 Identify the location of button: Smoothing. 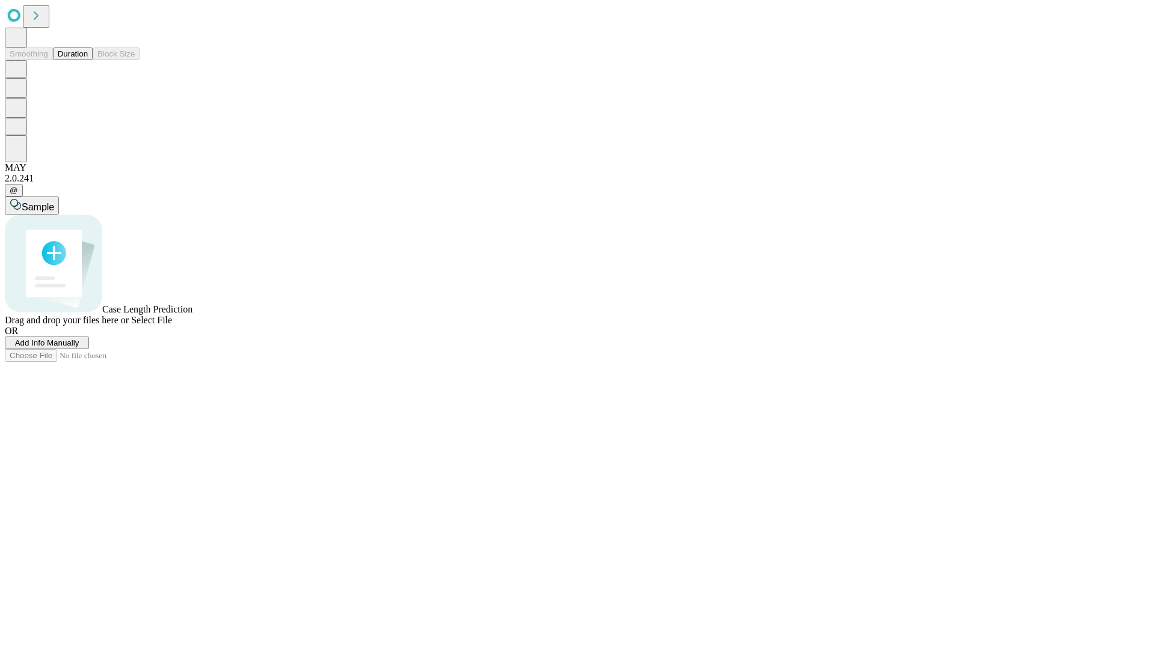
(29, 54).